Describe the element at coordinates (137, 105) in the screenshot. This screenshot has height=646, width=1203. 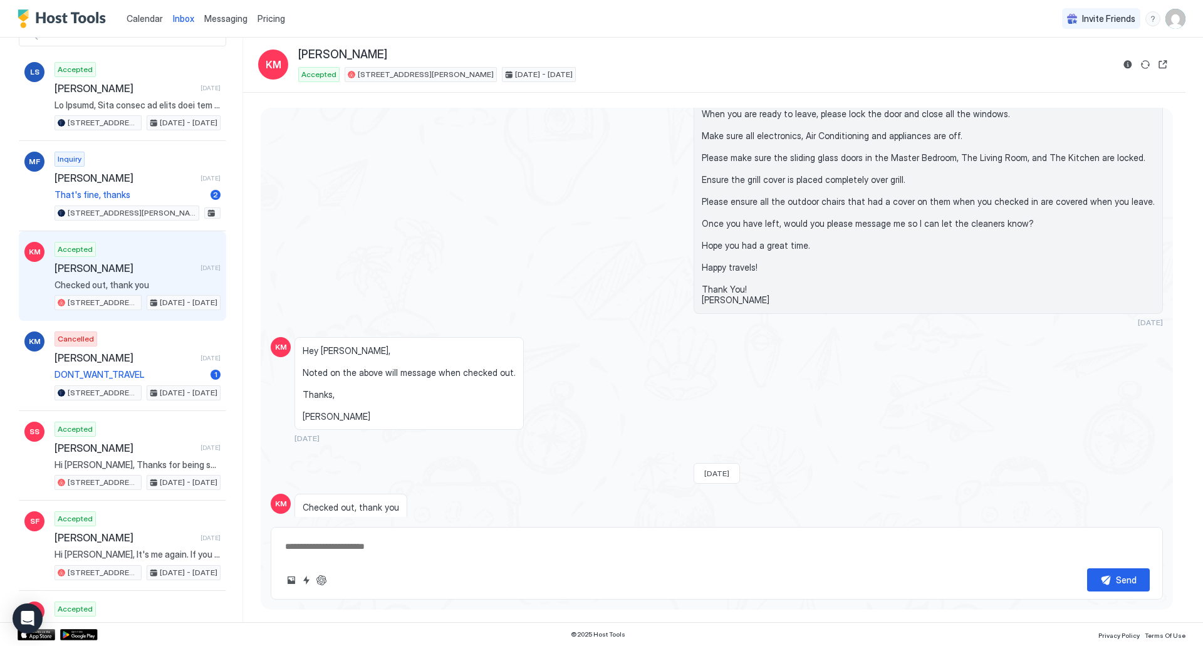
I see `span: Lo Ipsumd, Sita consec ad elits doei tem inci utl etdo magn aliquaenima minim veni quis. Nos exe ...` at that location.